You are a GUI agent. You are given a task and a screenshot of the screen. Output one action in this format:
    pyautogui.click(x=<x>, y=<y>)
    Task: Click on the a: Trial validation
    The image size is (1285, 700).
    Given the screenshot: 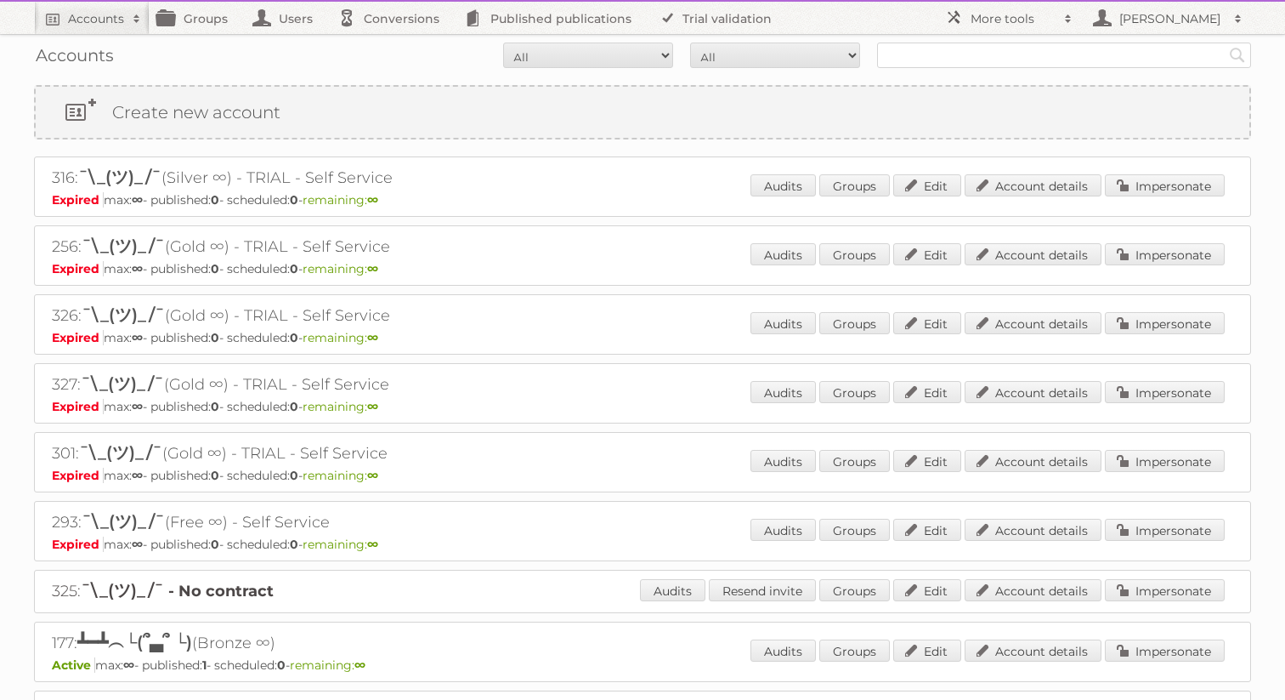 What is the action you would take?
    pyautogui.click(x=718, y=18)
    